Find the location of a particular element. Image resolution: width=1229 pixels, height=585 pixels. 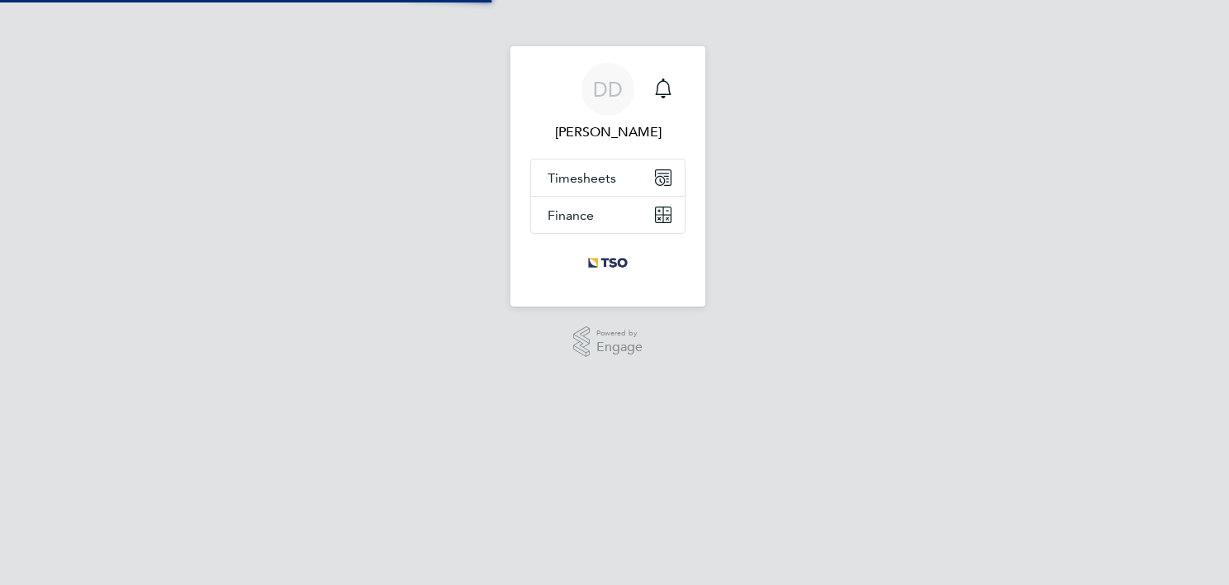

button: Timesheets is located at coordinates (608, 178).